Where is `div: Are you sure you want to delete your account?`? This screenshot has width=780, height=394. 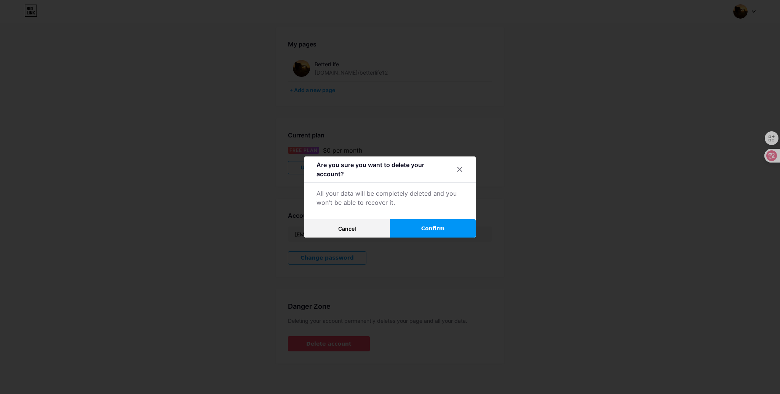 div: Are you sure you want to delete your account? is located at coordinates (384, 169).